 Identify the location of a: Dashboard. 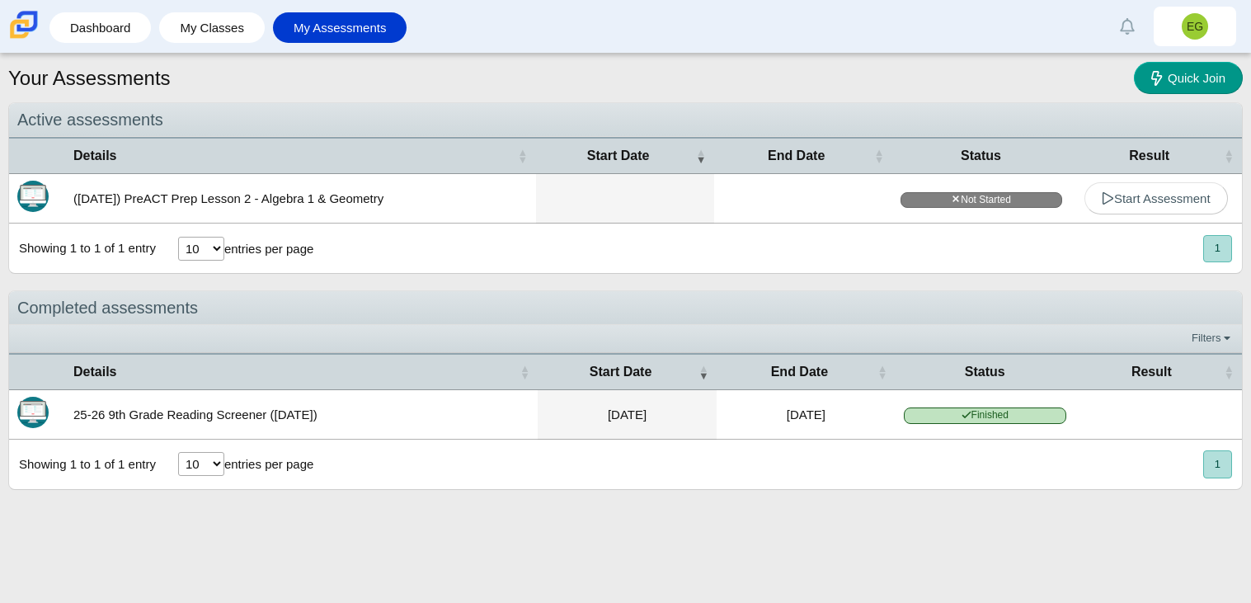
(100, 27).